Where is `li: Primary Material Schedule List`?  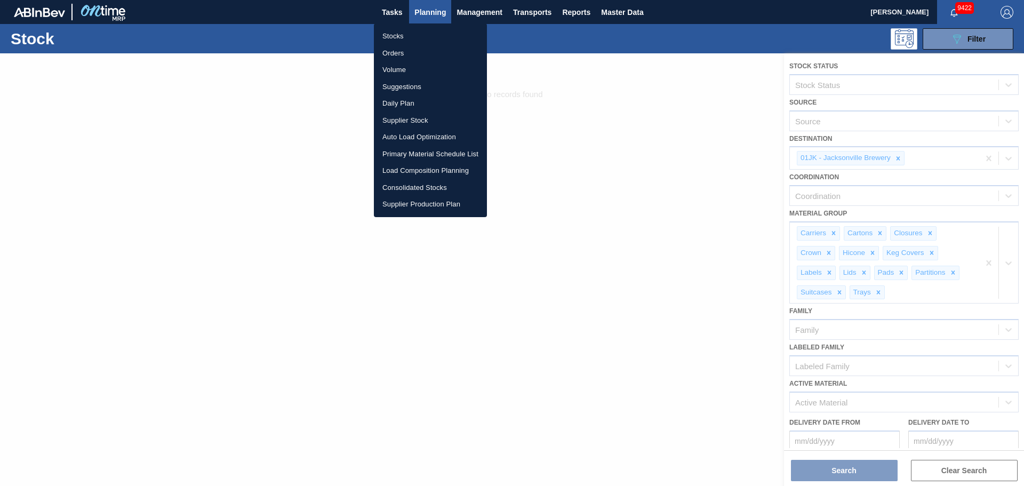
li: Primary Material Schedule List is located at coordinates (430, 154).